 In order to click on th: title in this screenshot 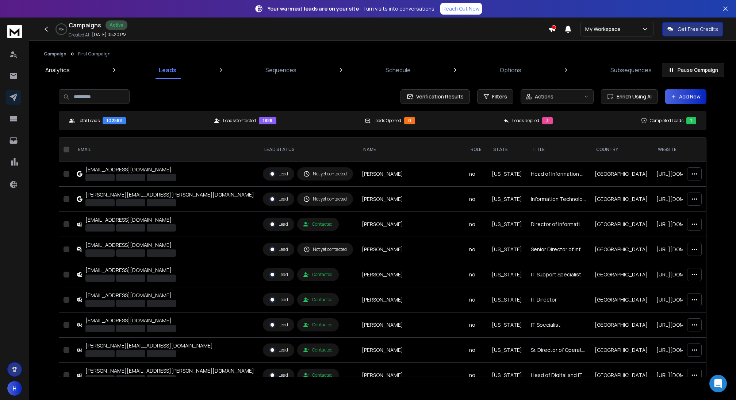, I will do `click(558, 150)`.